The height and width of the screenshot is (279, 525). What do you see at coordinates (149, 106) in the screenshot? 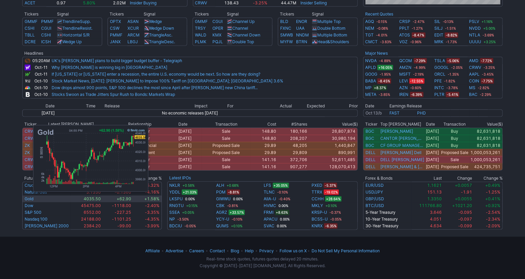
I see `th: Release` at bounding box center [149, 106].